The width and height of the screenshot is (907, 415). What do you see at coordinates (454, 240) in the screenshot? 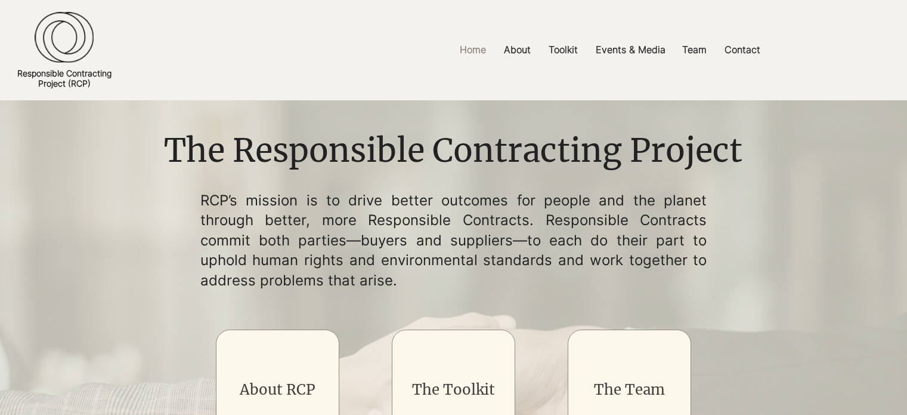
I see `p: RCP’s mission is to drive better outcomes for people and the planet through better, more Responsi...` at bounding box center [454, 240].